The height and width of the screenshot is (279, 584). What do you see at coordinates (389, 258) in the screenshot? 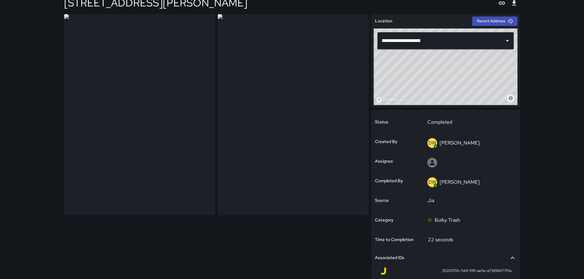
I see `h6: Associated IDs` at bounding box center [389, 258].